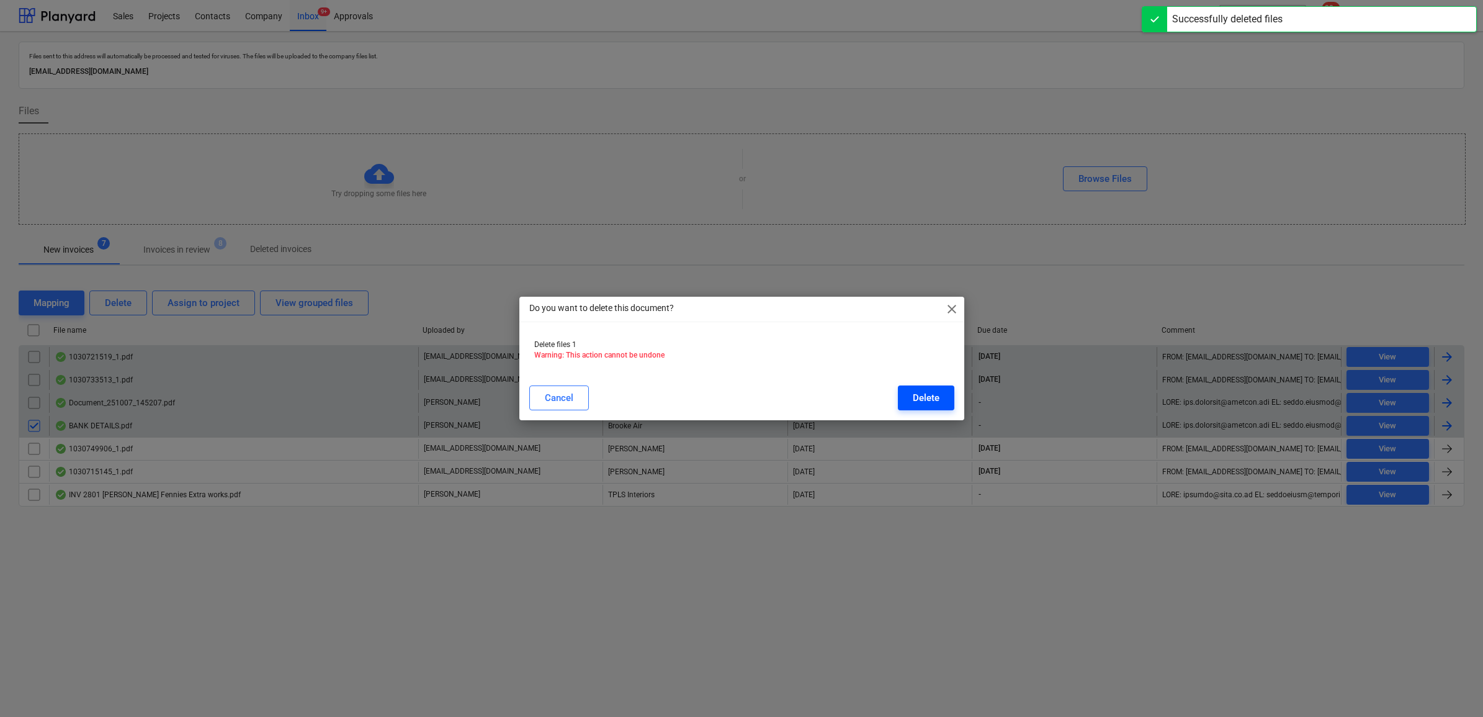 The image size is (1483, 717). Describe the element at coordinates (559, 398) in the screenshot. I see `button: Cancel` at that location.